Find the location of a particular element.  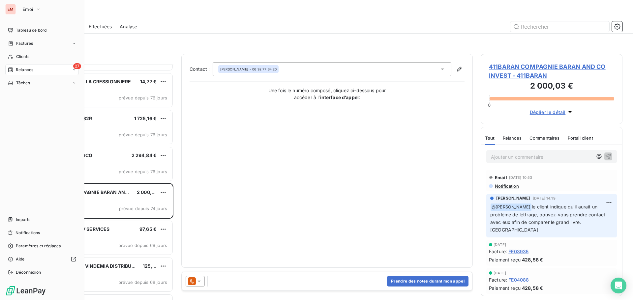

span: Emoi is located at coordinates (28, 9).